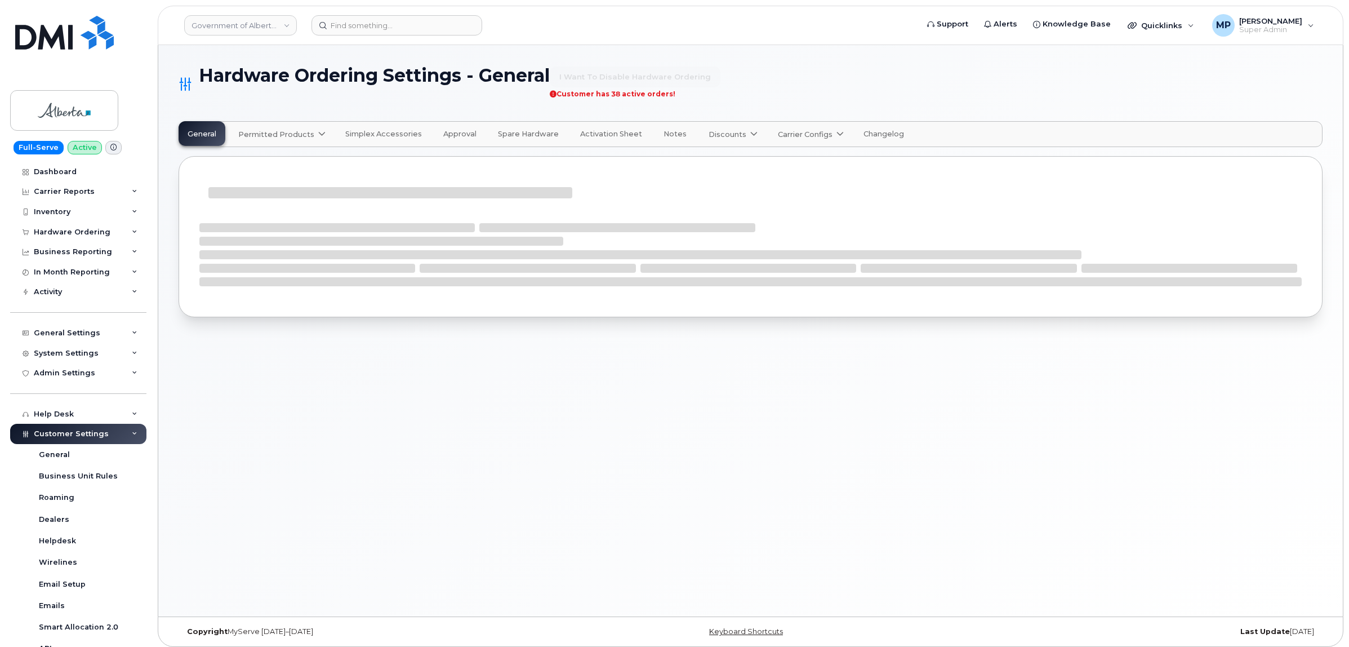  What do you see at coordinates (727, 134) in the screenshot?
I see `span: Discounts` at bounding box center [727, 134].